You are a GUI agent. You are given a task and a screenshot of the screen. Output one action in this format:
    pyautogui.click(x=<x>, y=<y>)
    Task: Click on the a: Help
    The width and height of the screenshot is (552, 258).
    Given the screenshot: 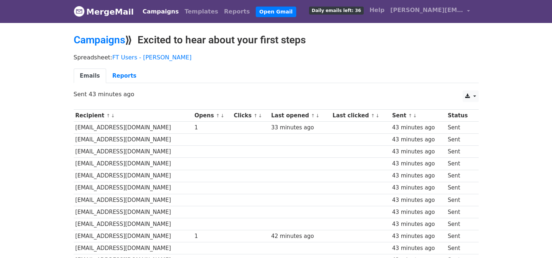 What is the action you would take?
    pyautogui.click(x=377, y=10)
    